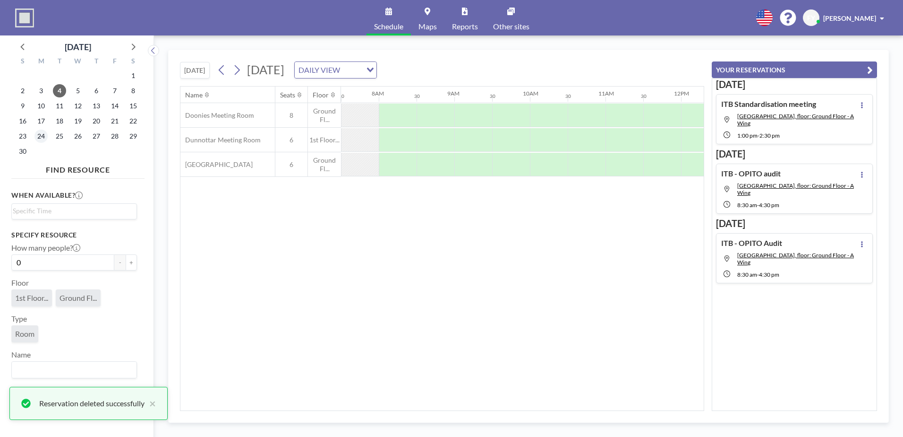  Describe the element at coordinates (150, 403) in the screenshot. I see `button: close` at that location.